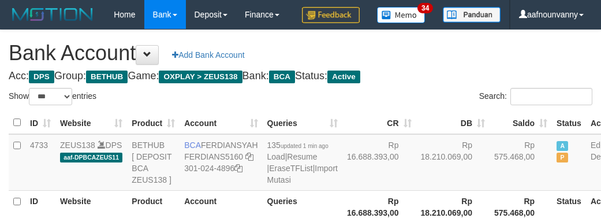  I want to click on td: Rp 18.210.069,00, so click(453, 162).